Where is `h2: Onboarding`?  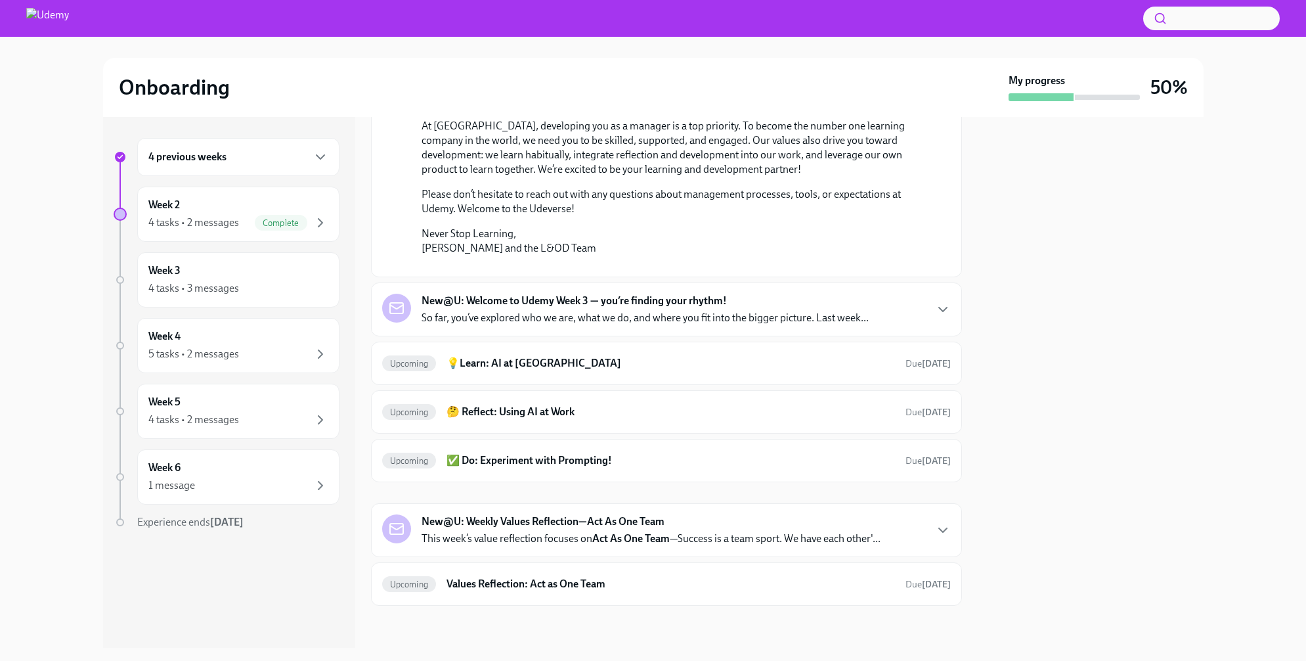
h2: Onboarding is located at coordinates (174, 87).